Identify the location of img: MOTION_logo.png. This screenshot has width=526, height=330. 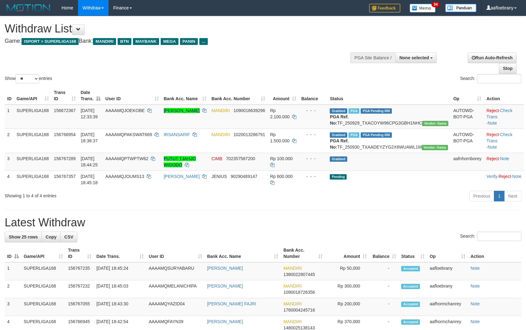
(28, 8).